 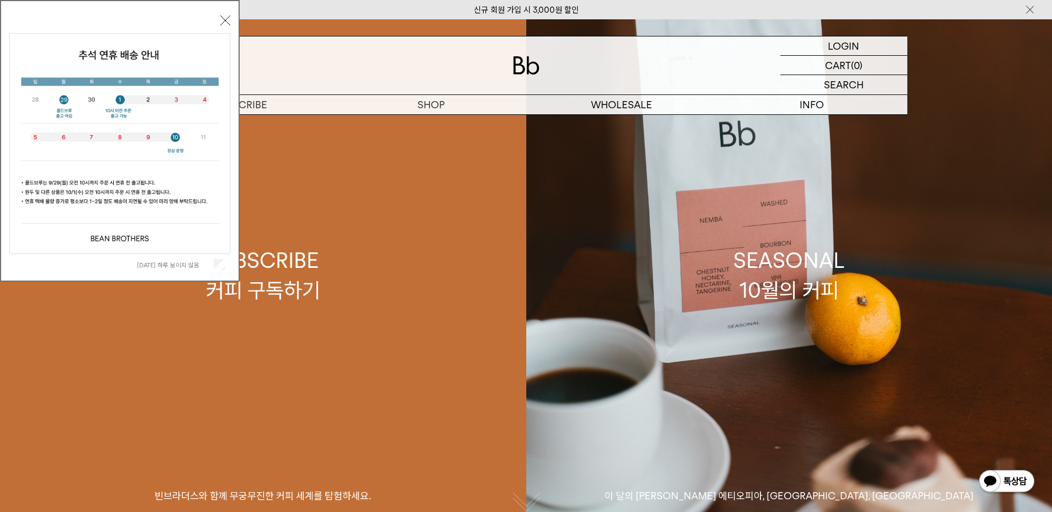 What do you see at coordinates (431, 104) in the screenshot?
I see `p: SHOP` at bounding box center [431, 104].